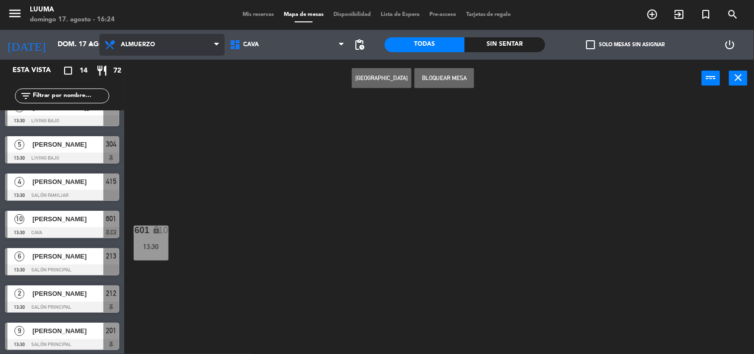 The width and height of the screenshot is (754, 354). Describe the element at coordinates (352, 14) in the screenshot. I see `span: Disponibilidad` at that location.